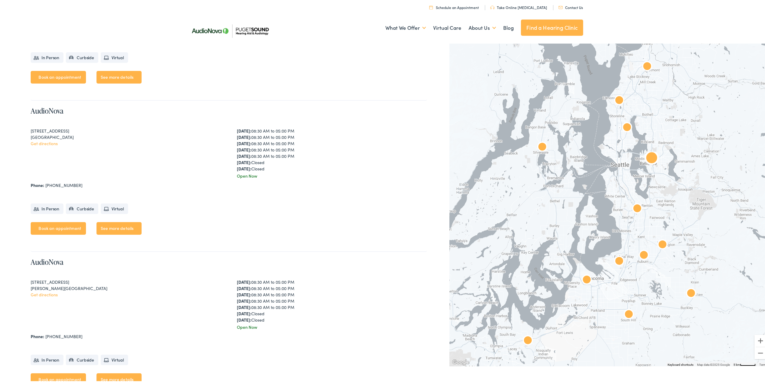 This screenshot has height=382, width=765. What do you see at coordinates (713, 363) in the screenshot?
I see `span: Map data ©2025 Google` at bounding box center [713, 363].